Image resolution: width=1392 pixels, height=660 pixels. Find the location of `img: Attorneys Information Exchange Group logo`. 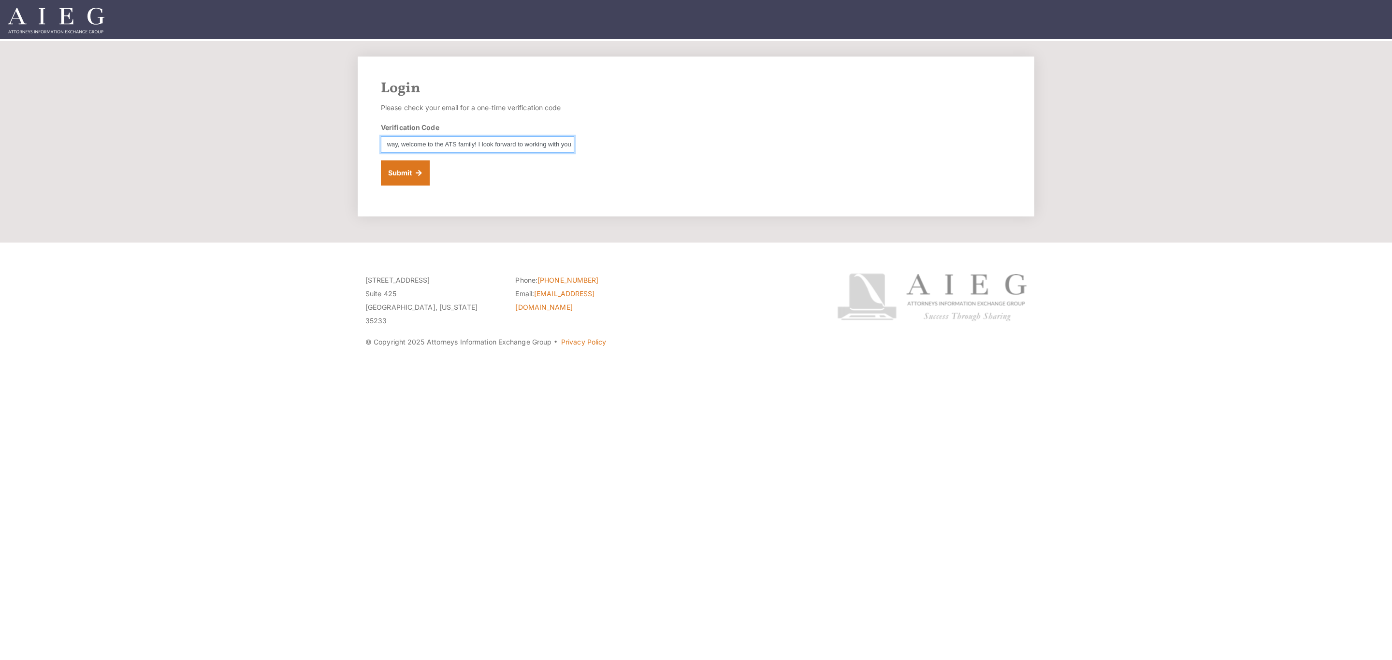

img: Attorneys Information Exchange Group logo is located at coordinates (932, 297).